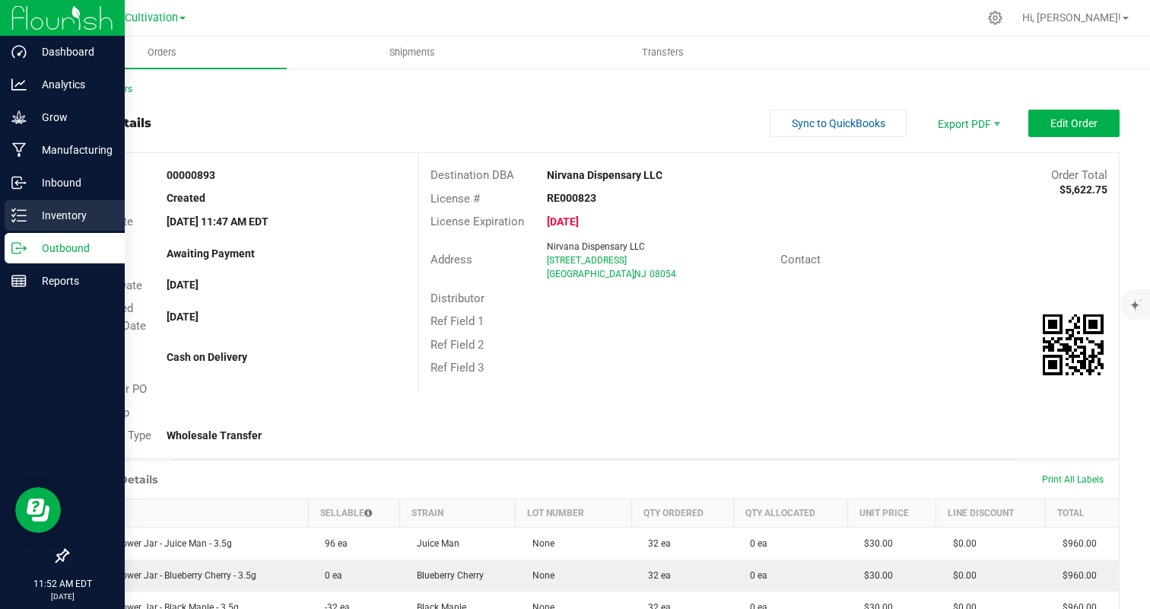  I want to click on span: Ref Field 1, so click(457, 321).